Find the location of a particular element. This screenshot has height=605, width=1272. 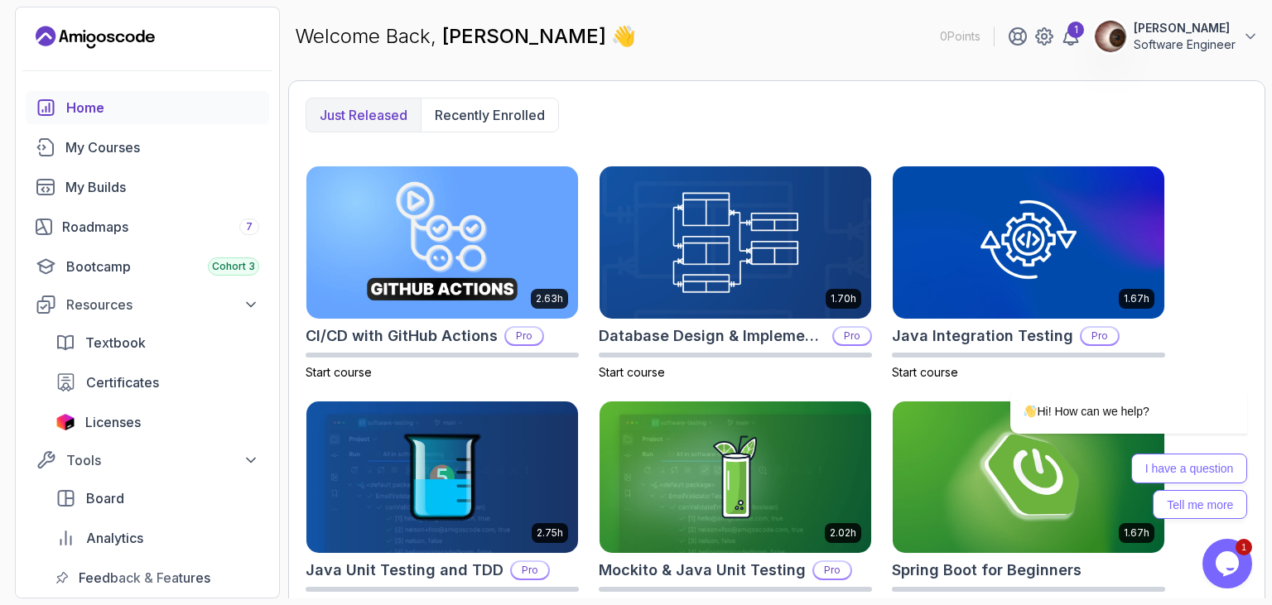

h2: Mockito & Java Unit Testing is located at coordinates (702, 571).